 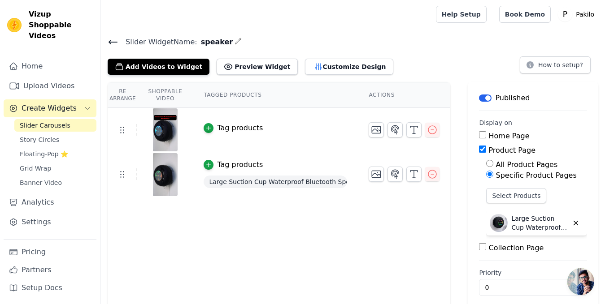 What do you see at coordinates (576, 223) in the screenshot?
I see `button: Delete widget` at bounding box center [576, 223].